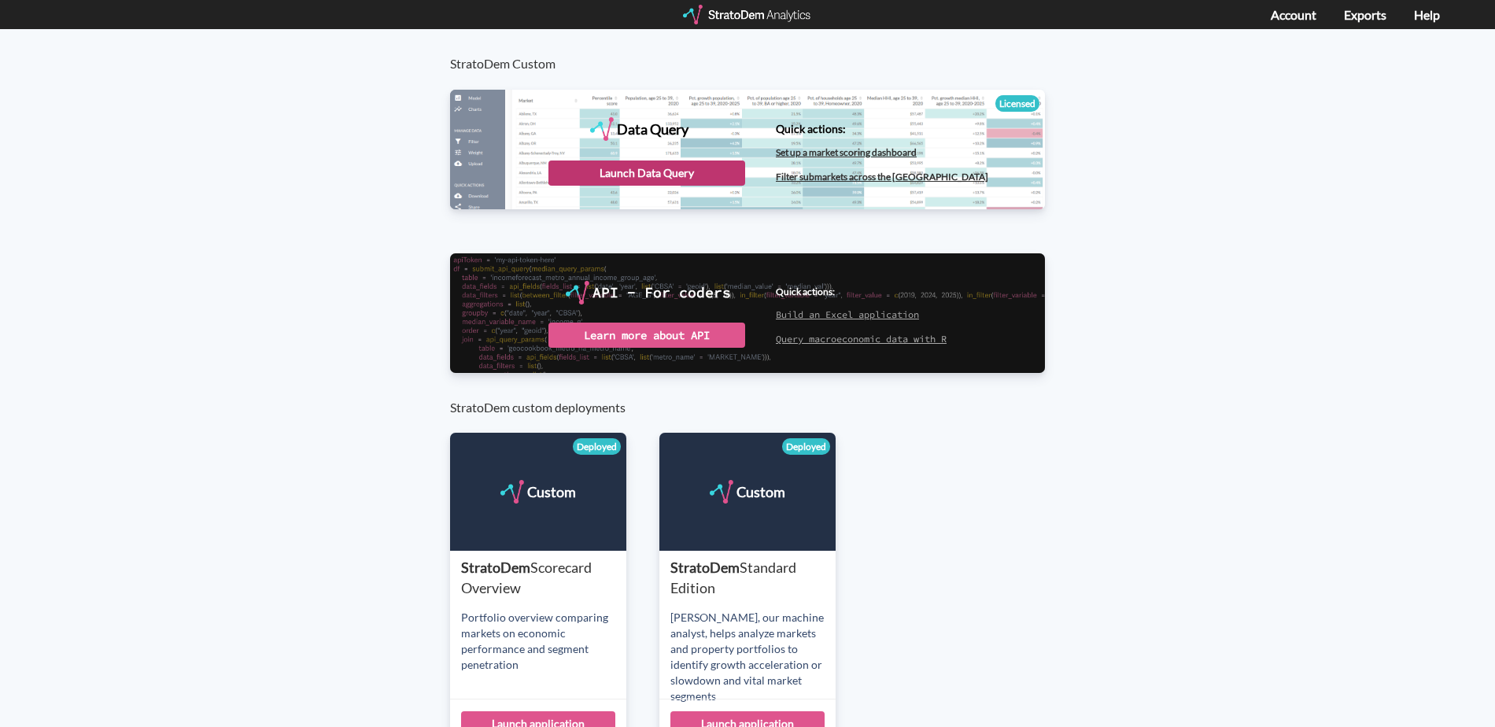  What do you see at coordinates (1426, 14) in the screenshot?
I see `a: Help` at bounding box center [1426, 14].